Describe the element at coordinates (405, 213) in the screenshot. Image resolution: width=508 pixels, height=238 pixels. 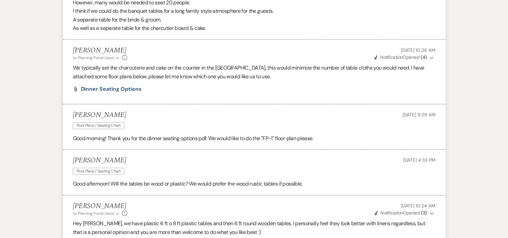
I see `button: NotificationOpened (3)` at that location.